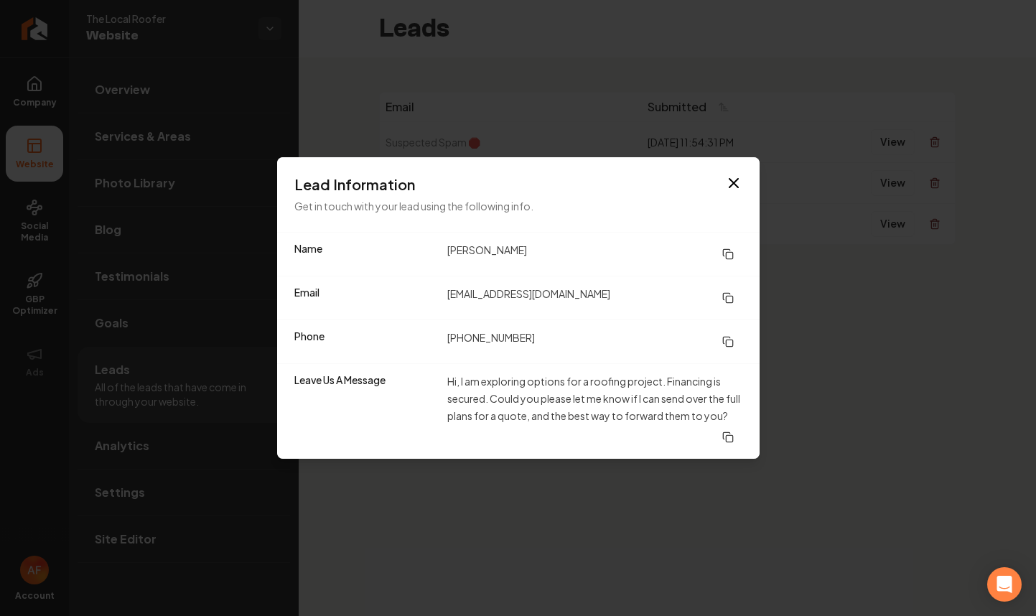 Image resolution: width=1036 pixels, height=616 pixels. I want to click on dt: Name, so click(365, 254).